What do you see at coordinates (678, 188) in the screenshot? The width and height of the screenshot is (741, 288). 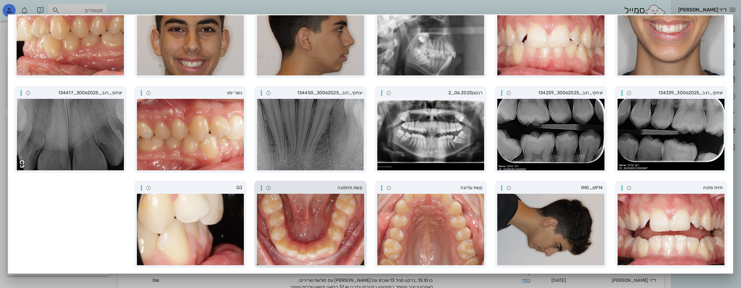 I see `span: חזית פתוח` at bounding box center [678, 188].